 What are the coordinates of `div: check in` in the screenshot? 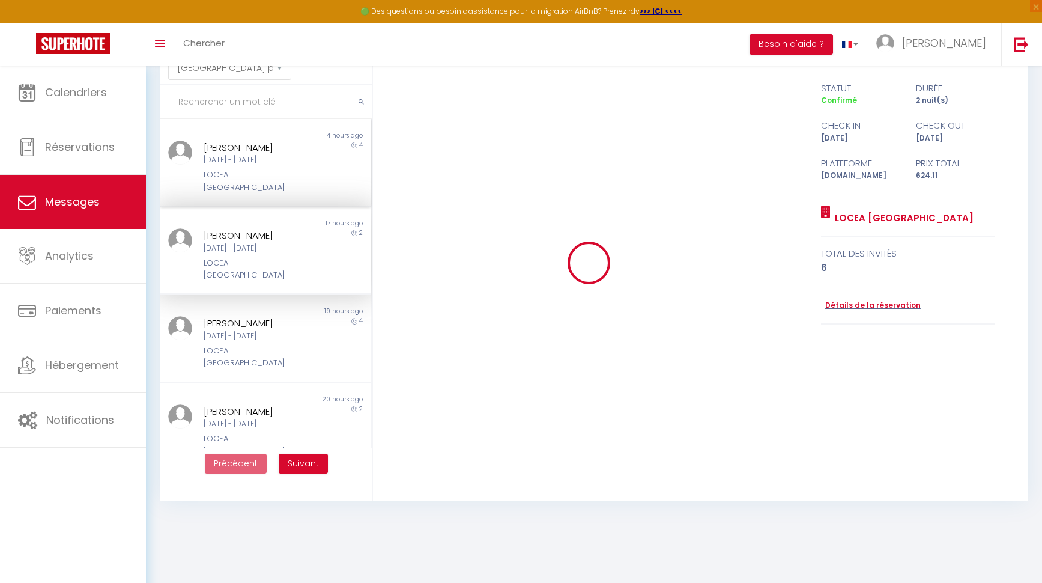 It's located at (861, 126).